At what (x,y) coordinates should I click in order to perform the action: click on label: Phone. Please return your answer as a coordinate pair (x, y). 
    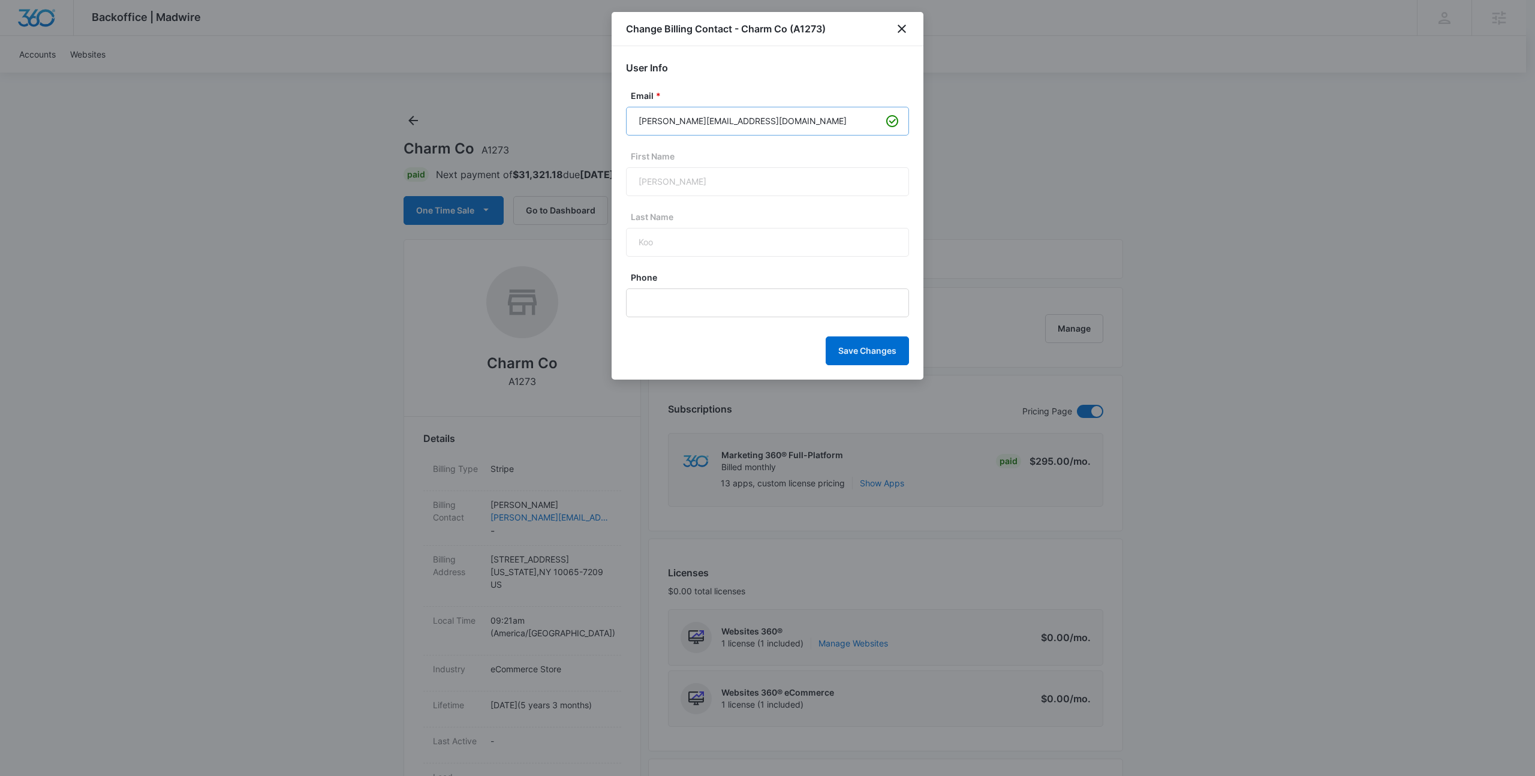
    Looking at the image, I should click on (772, 277).